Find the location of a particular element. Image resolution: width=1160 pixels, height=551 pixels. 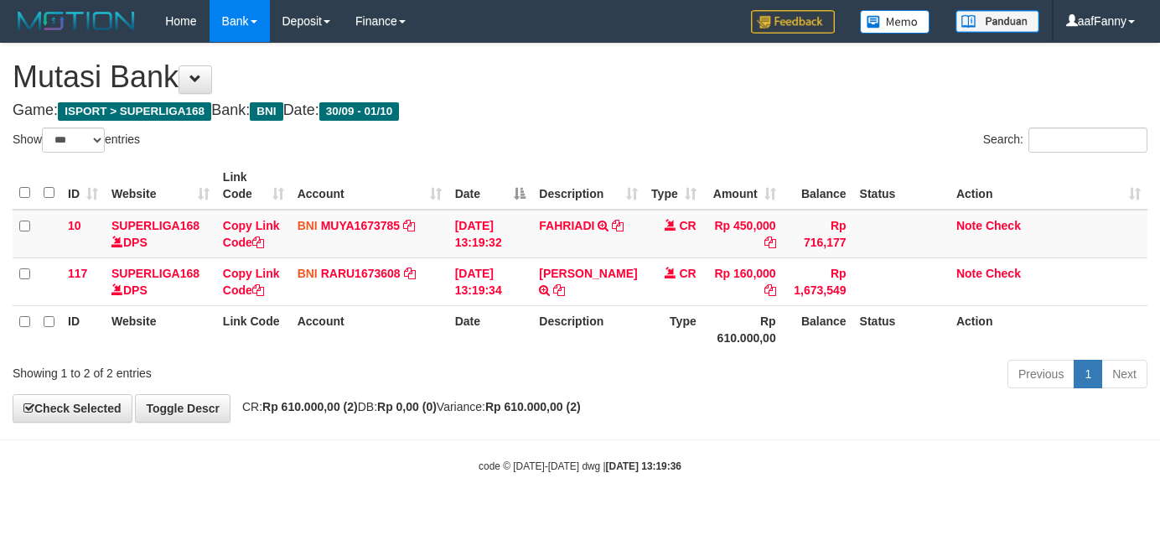

label: Show entries is located at coordinates (76, 140).